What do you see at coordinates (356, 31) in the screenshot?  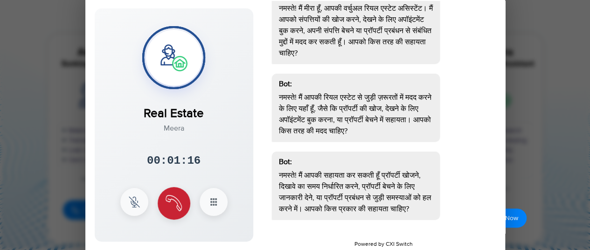 I see `p: नमस्ते! मैं मीरा हूँ, आपकी वर्चुअल रियल एस्टेट असिस्टेंट। मैं आपको संपत्तियों की खोज करने, देखने ...` at bounding box center [356, 31].